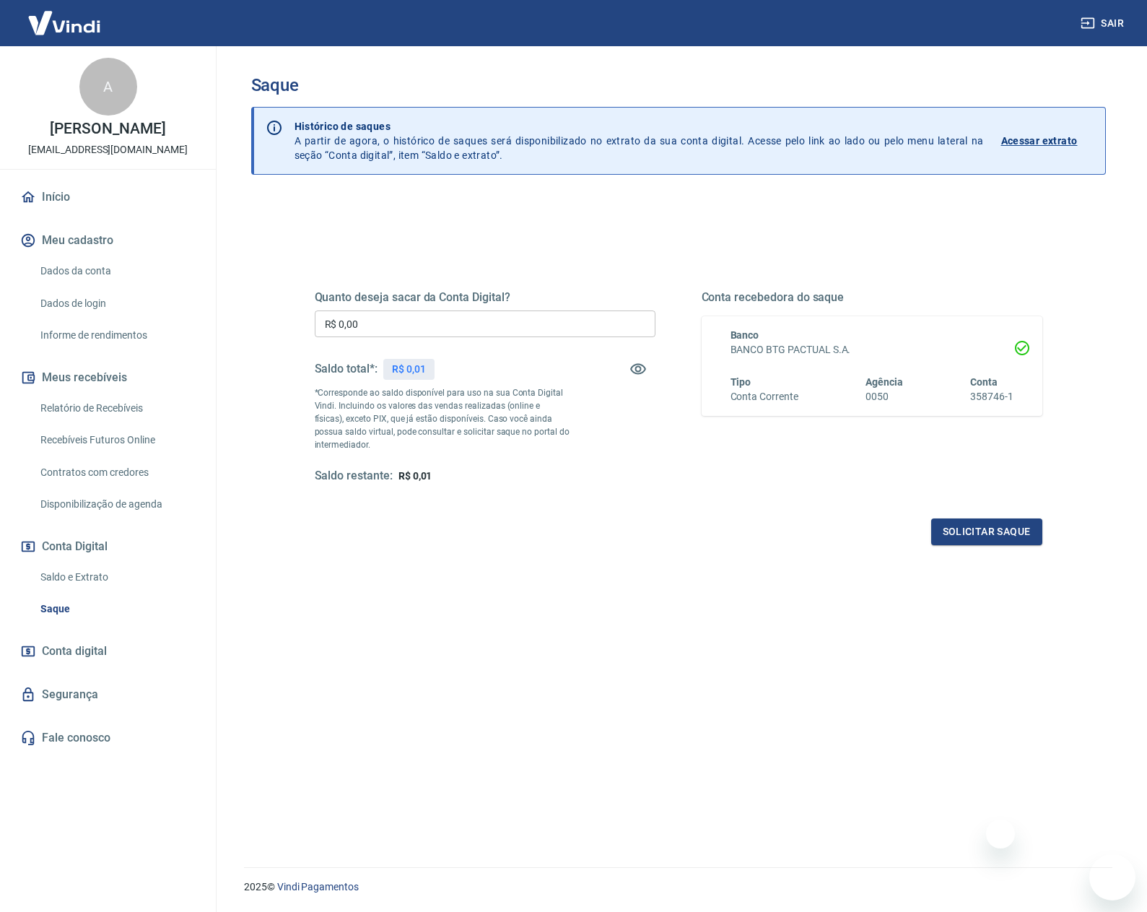 The width and height of the screenshot is (1147, 912). Describe the element at coordinates (108, 694) in the screenshot. I see `a: Segurança` at that location.